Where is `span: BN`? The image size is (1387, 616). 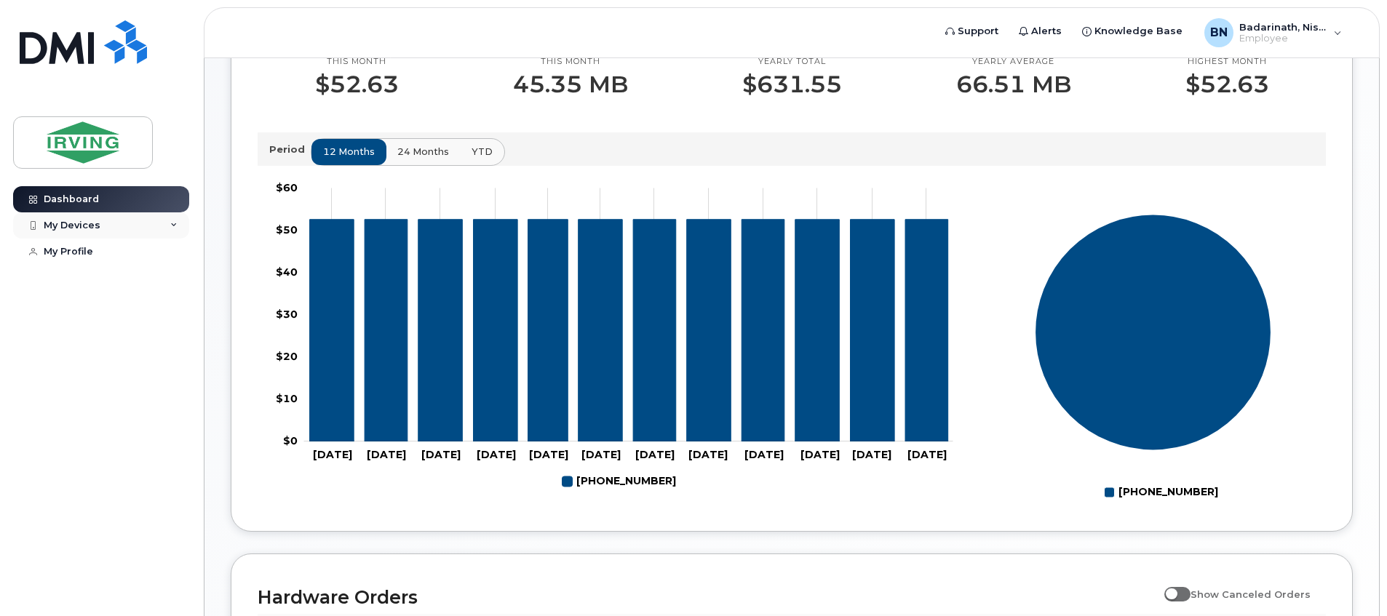
span: BN is located at coordinates (1219, 33).